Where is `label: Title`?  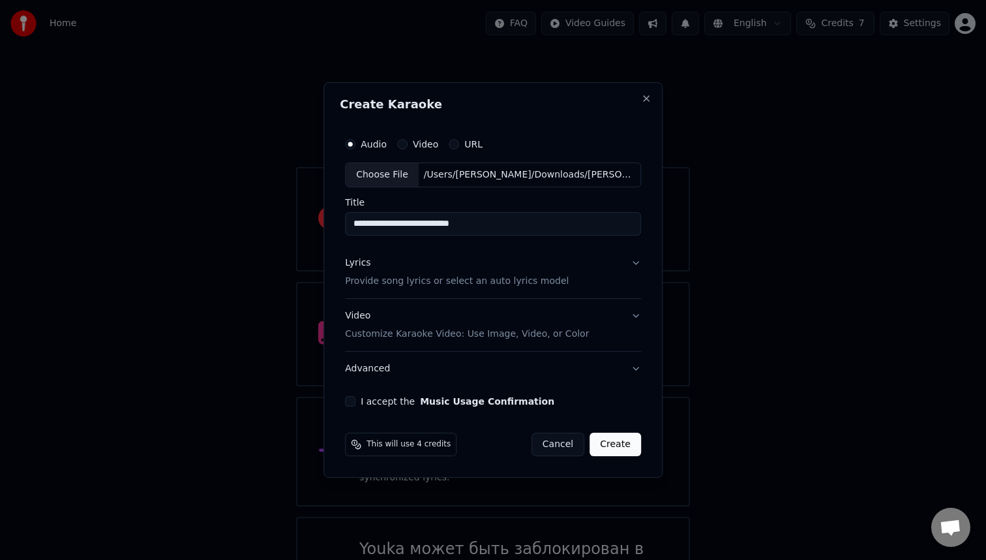
label: Title is located at coordinates (493, 202).